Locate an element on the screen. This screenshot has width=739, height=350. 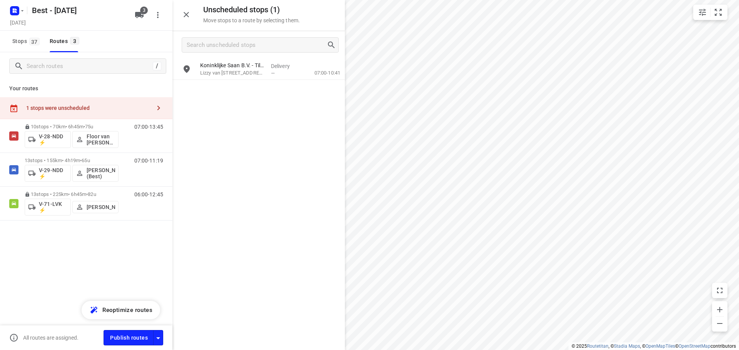
p: 07:00-11:19 is located at coordinates (149, 161).